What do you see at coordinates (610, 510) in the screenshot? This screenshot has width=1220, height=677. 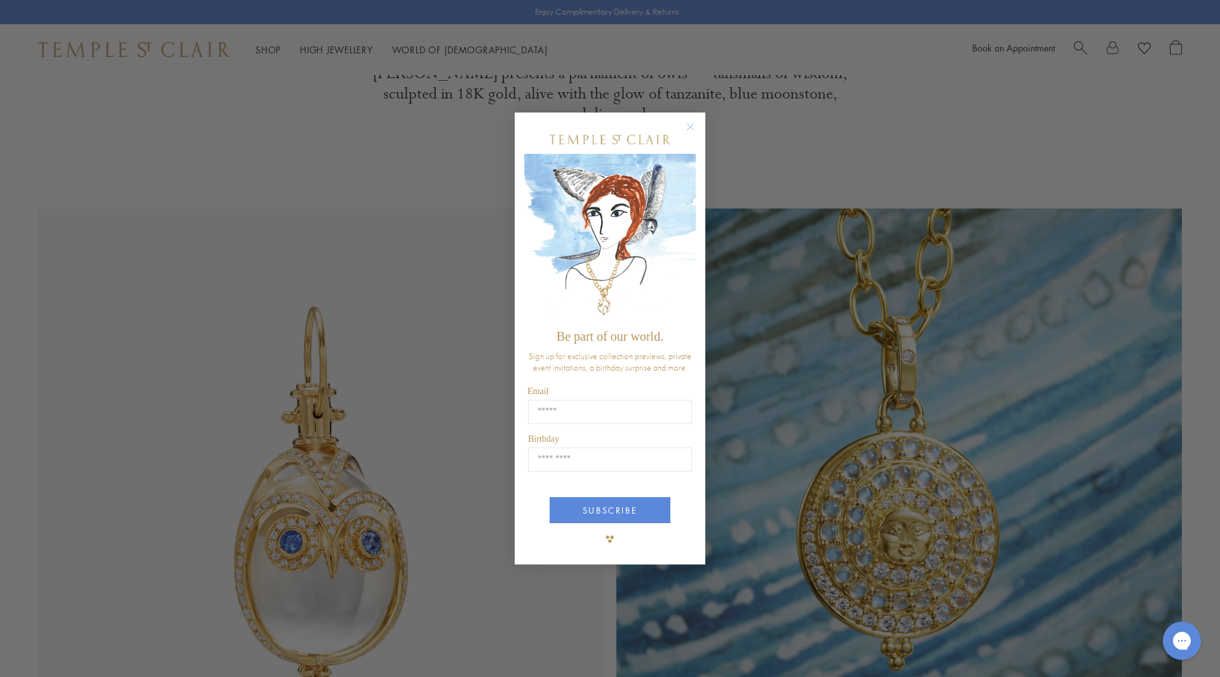 I see `button: SUBSCRIBE` at bounding box center [610, 510].